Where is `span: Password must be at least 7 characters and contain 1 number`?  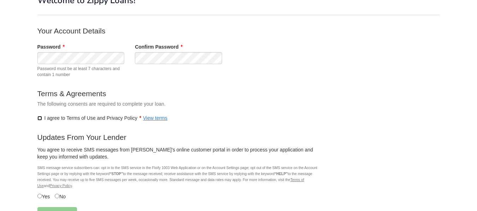
span: Password must be at least 7 characters and contain 1 number is located at coordinates (81, 72).